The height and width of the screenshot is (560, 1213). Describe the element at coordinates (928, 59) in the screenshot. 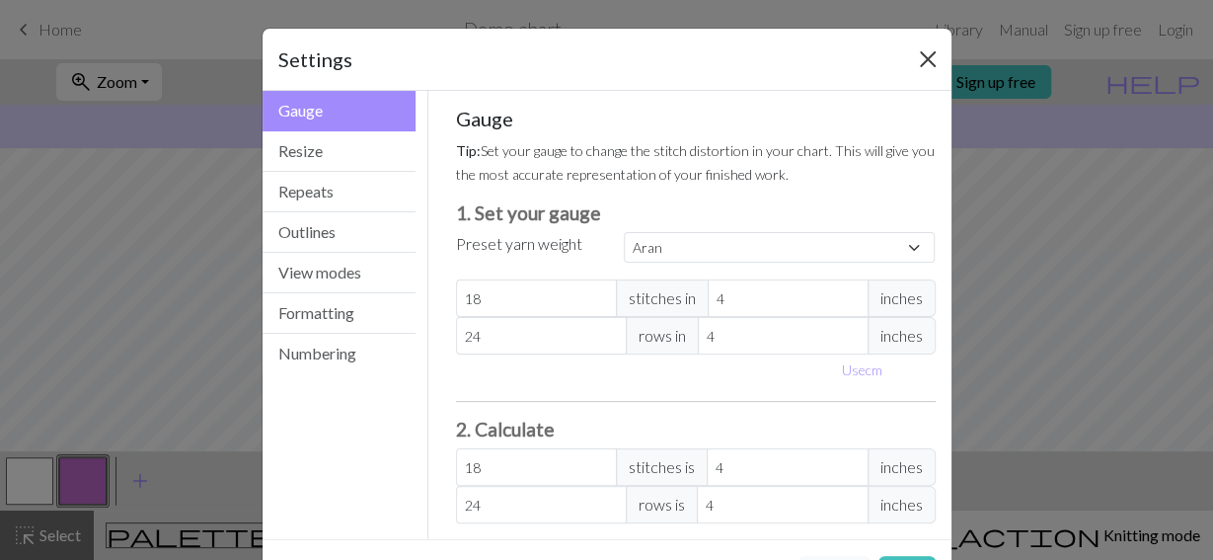

I see `button: Close` at that location.